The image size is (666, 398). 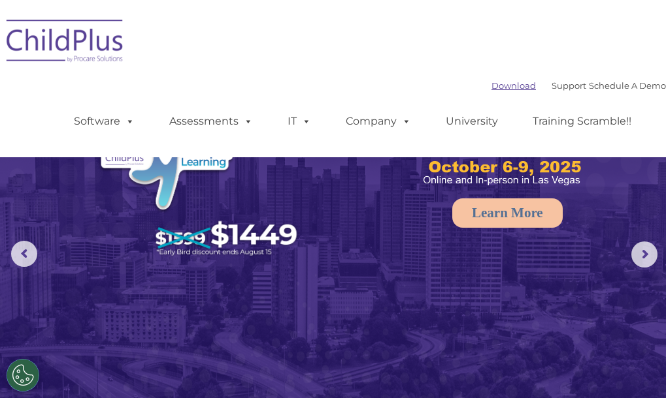 I want to click on a: Schedule A Demo, so click(x=627, y=86).